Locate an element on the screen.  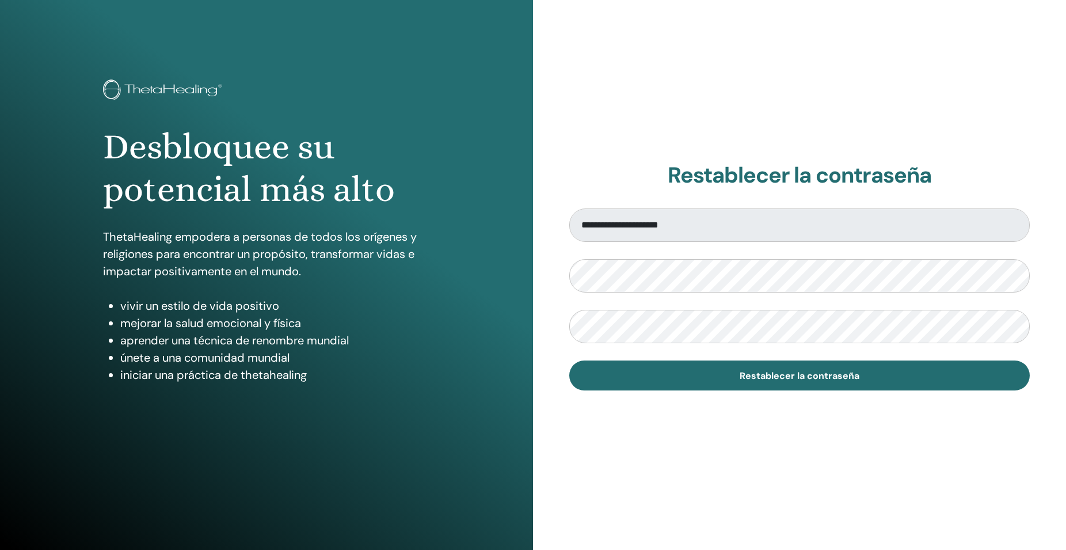
li: vivir un estilo de vida positivo is located at coordinates (274, 306).